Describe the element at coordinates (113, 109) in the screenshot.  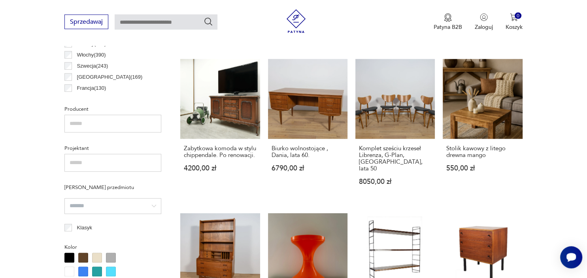
I see `p: Producent` at that location.